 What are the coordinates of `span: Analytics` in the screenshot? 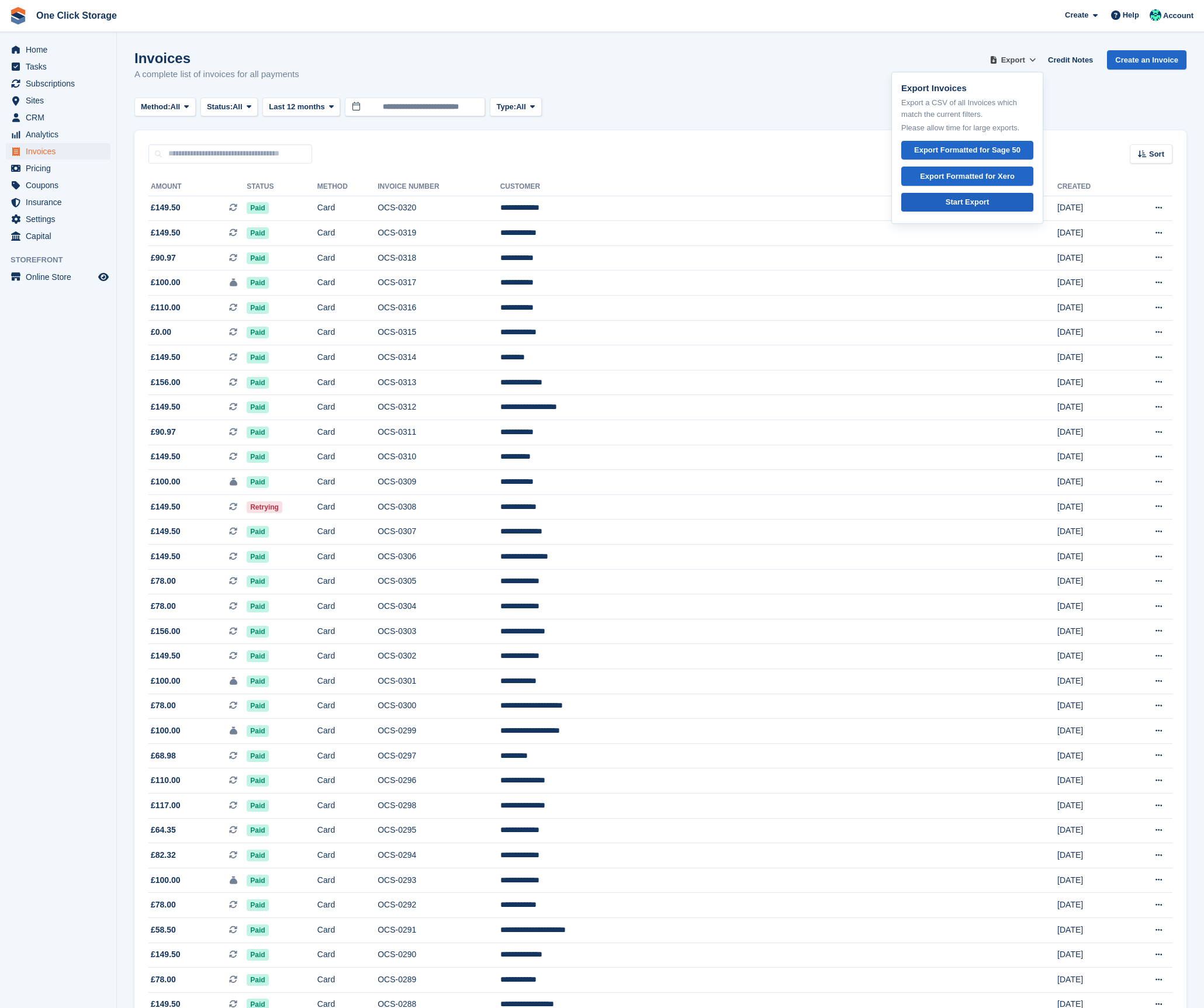 It's located at (61, 135).